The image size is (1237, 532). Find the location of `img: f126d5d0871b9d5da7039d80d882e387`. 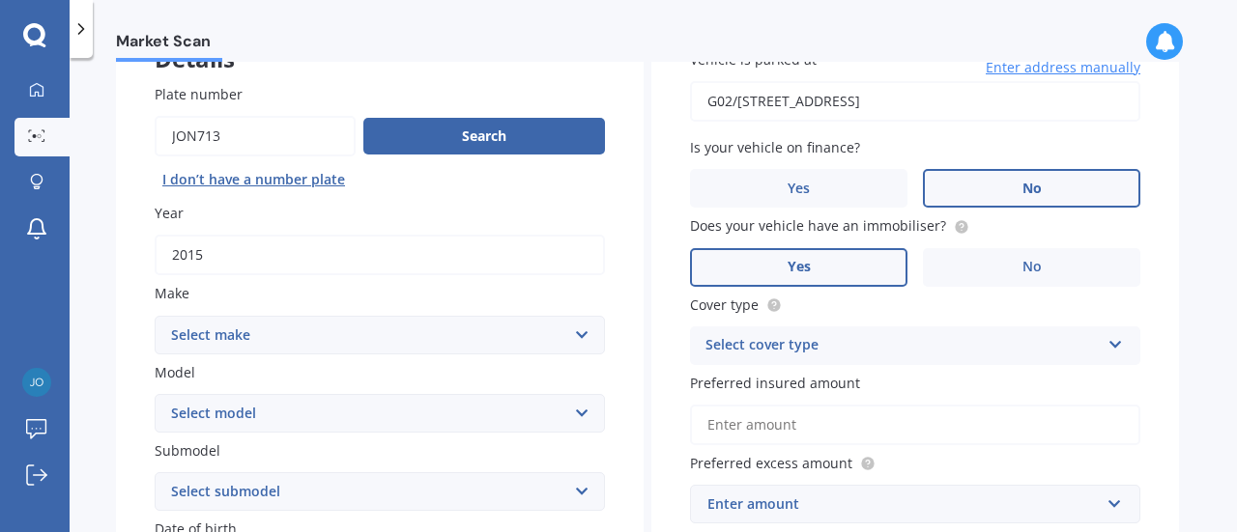

img: f126d5d0871b9d5da7039d80d882e387 is located at coordinates (37, 383).